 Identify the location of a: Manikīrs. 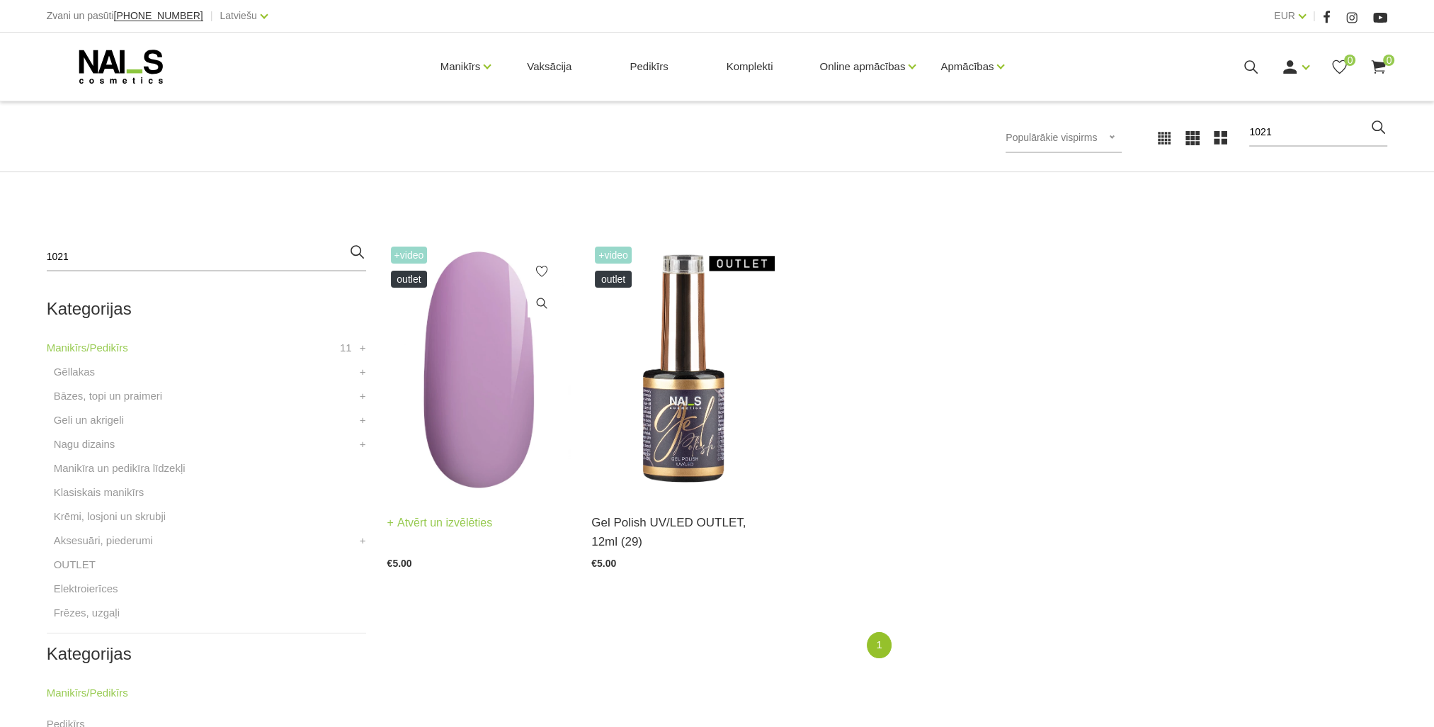
(460, 67).